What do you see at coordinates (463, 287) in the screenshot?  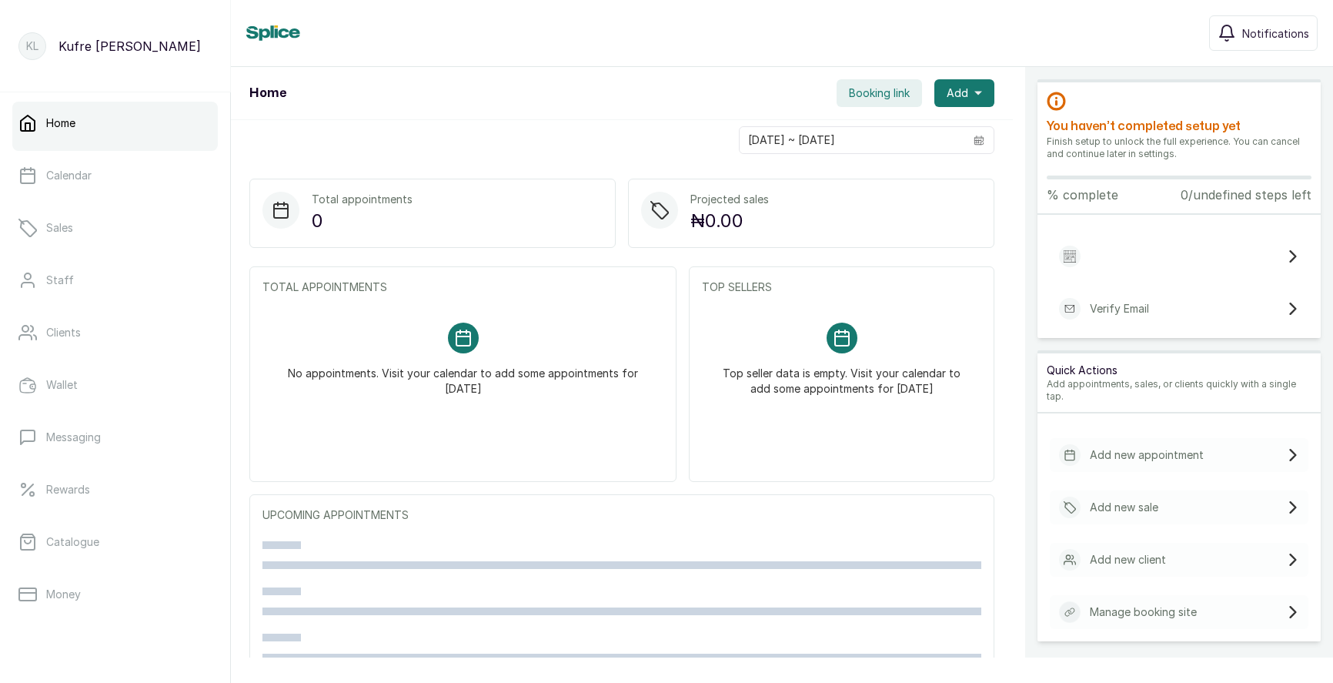 I see `p: TOTAL APPOINTMENTS` at bounding box center [463, 287].